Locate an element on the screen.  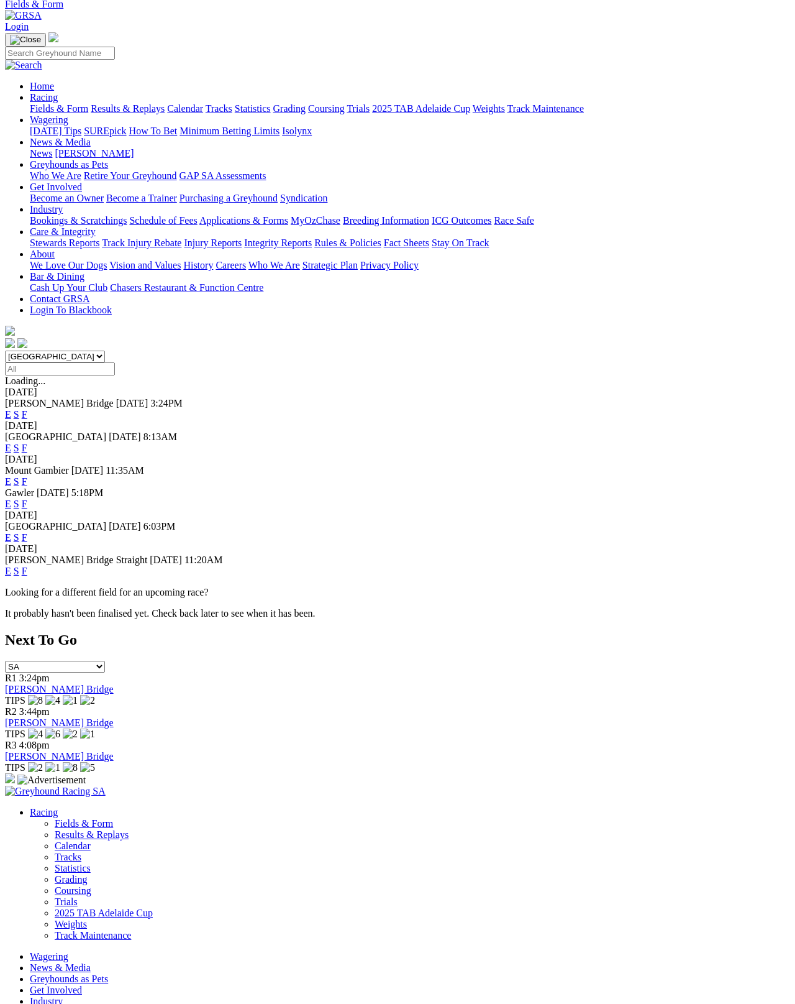
span: R3 is located at coordinates (11, 745).